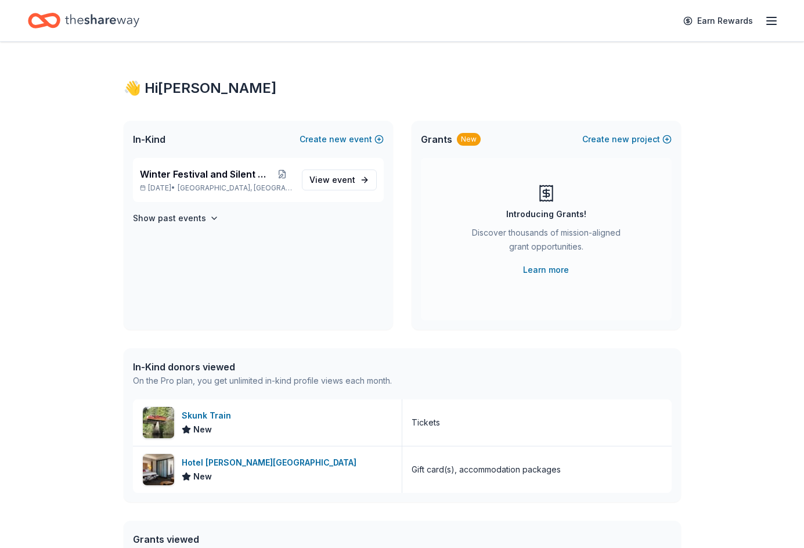 The height and width of the screenshot is (548, 804). I want to click on span: In-Kind, so click(149, 139).